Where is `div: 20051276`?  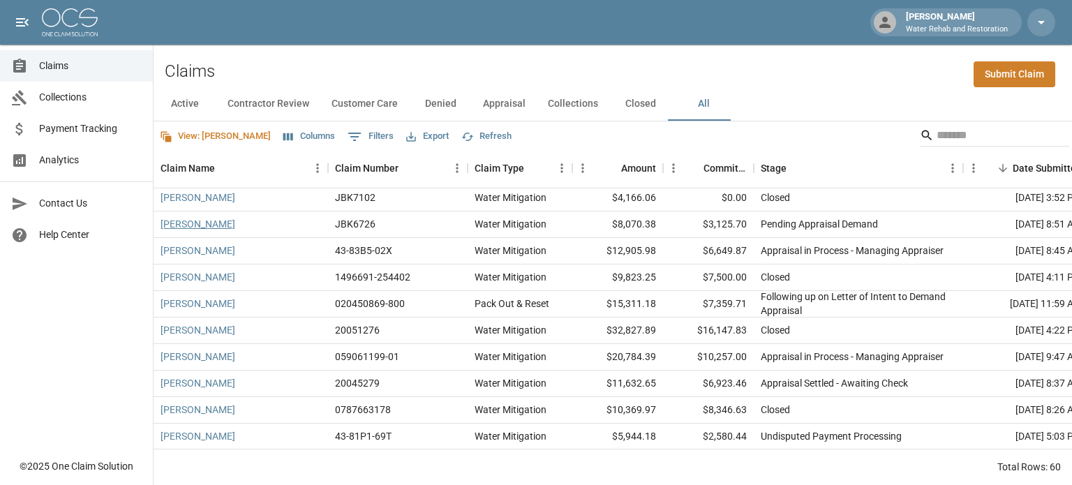 div: 20051276 is located at coordinates (357, 330).